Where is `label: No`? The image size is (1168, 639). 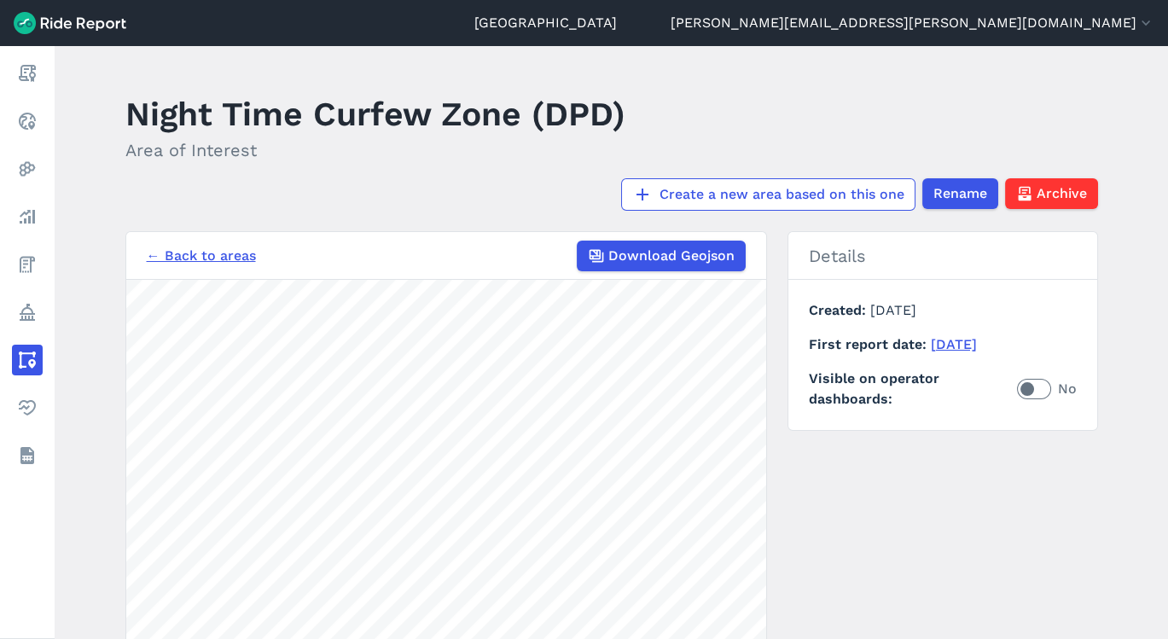 label: No is located at coordinates (1046, 389).